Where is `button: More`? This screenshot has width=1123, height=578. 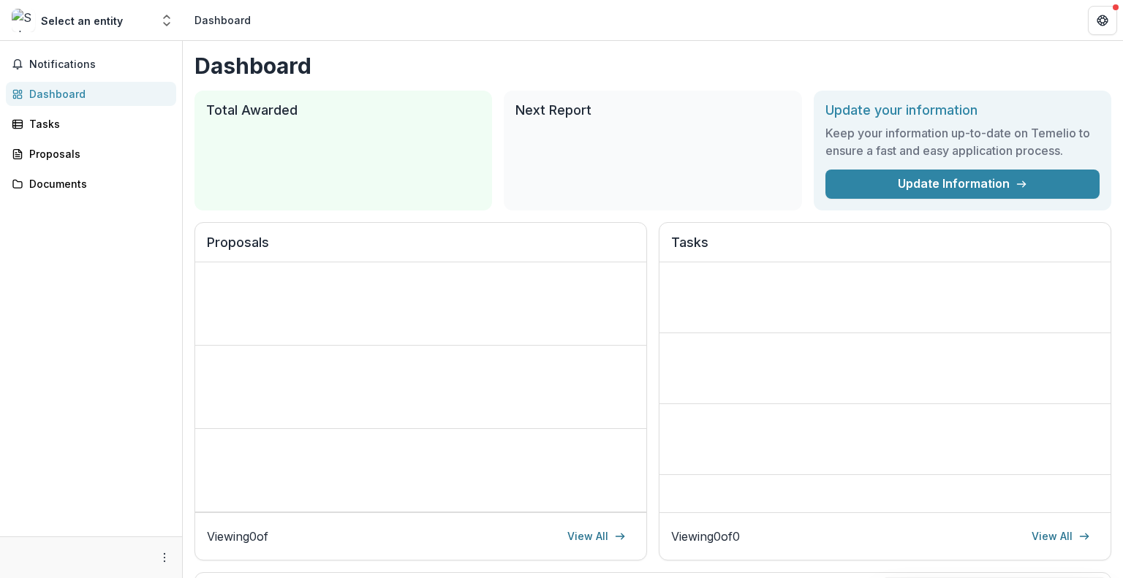
button: More is located at coordinates (165, 558).